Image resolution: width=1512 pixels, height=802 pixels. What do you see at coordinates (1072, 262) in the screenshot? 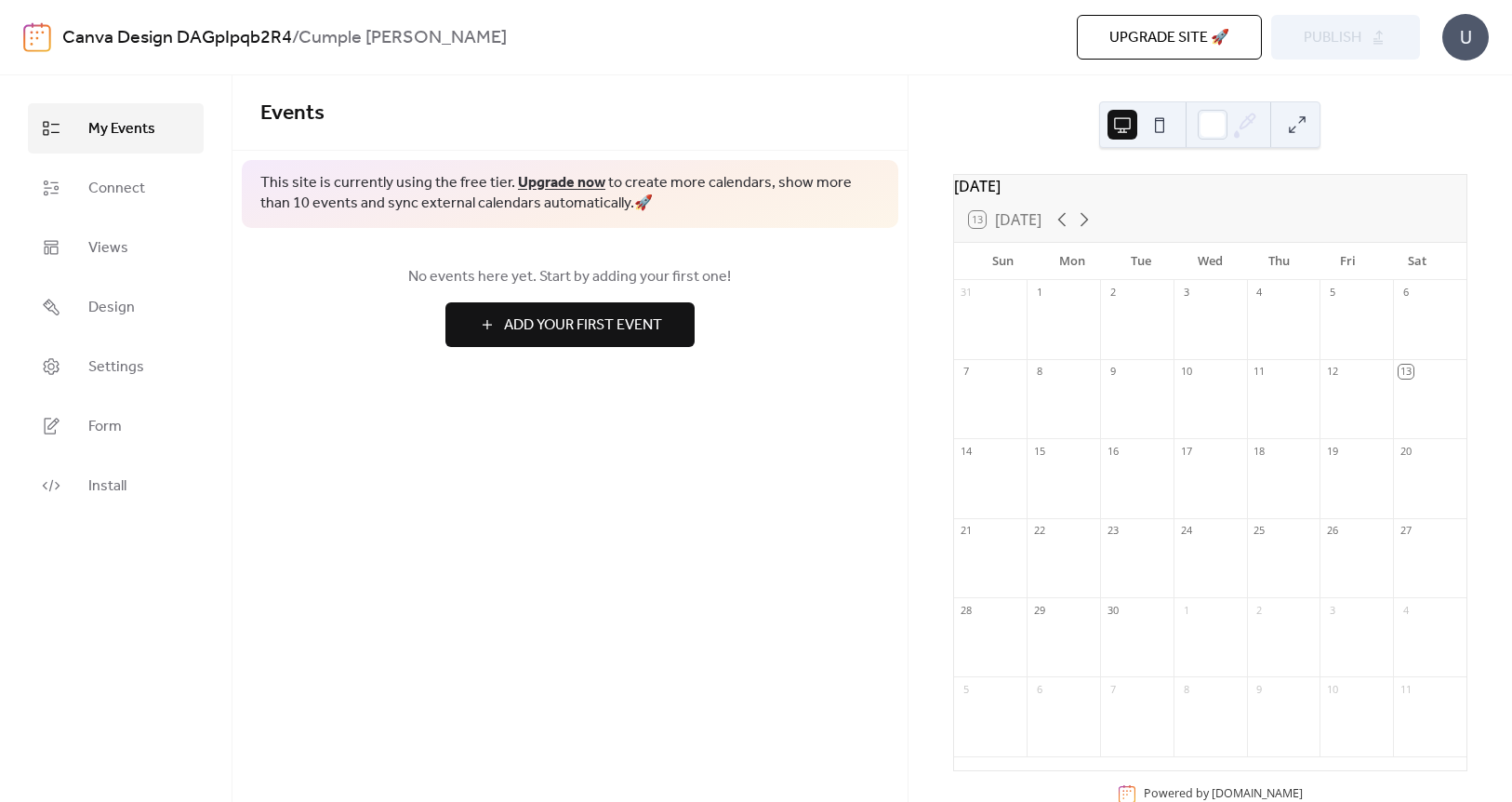
I see `div: Mon` at bounding box center [1072, 262].